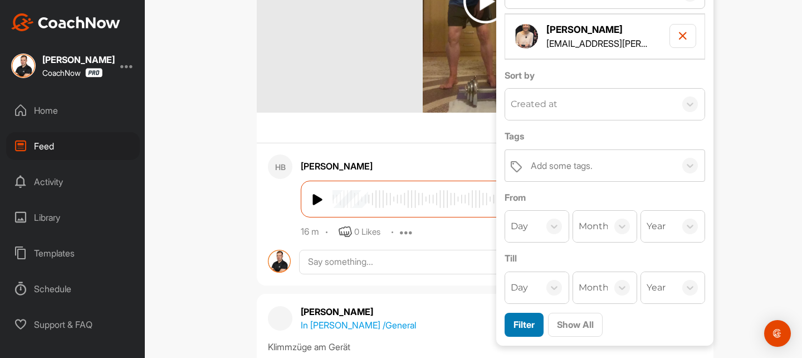 Image resolution: width=802 pixels, height=358 pixels. Describe the element at coordinates (73, 253) in the screenshot. I see `div: Templates` at that location.